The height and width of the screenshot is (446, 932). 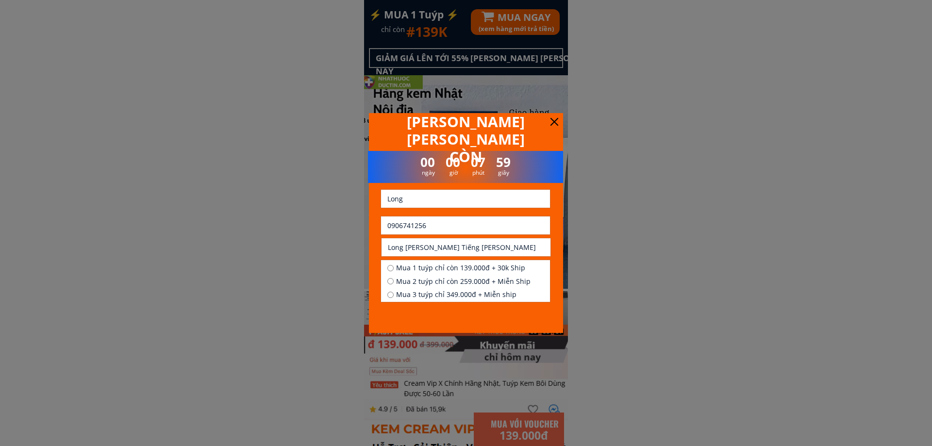 I want to click on input: Địa chỉ, so click(x=466, y=247).